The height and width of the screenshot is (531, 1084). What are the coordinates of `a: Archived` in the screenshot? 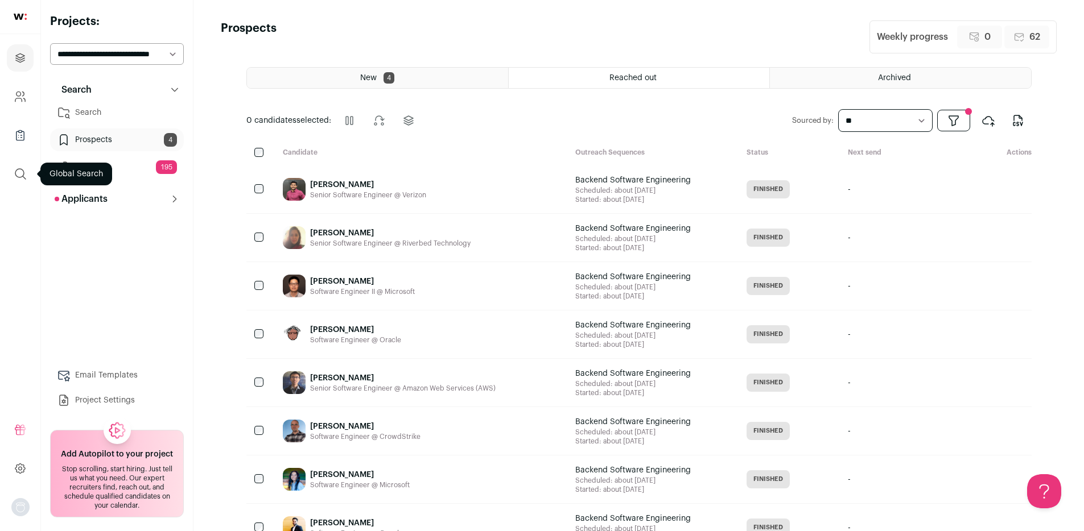 It's located at (900, 78).